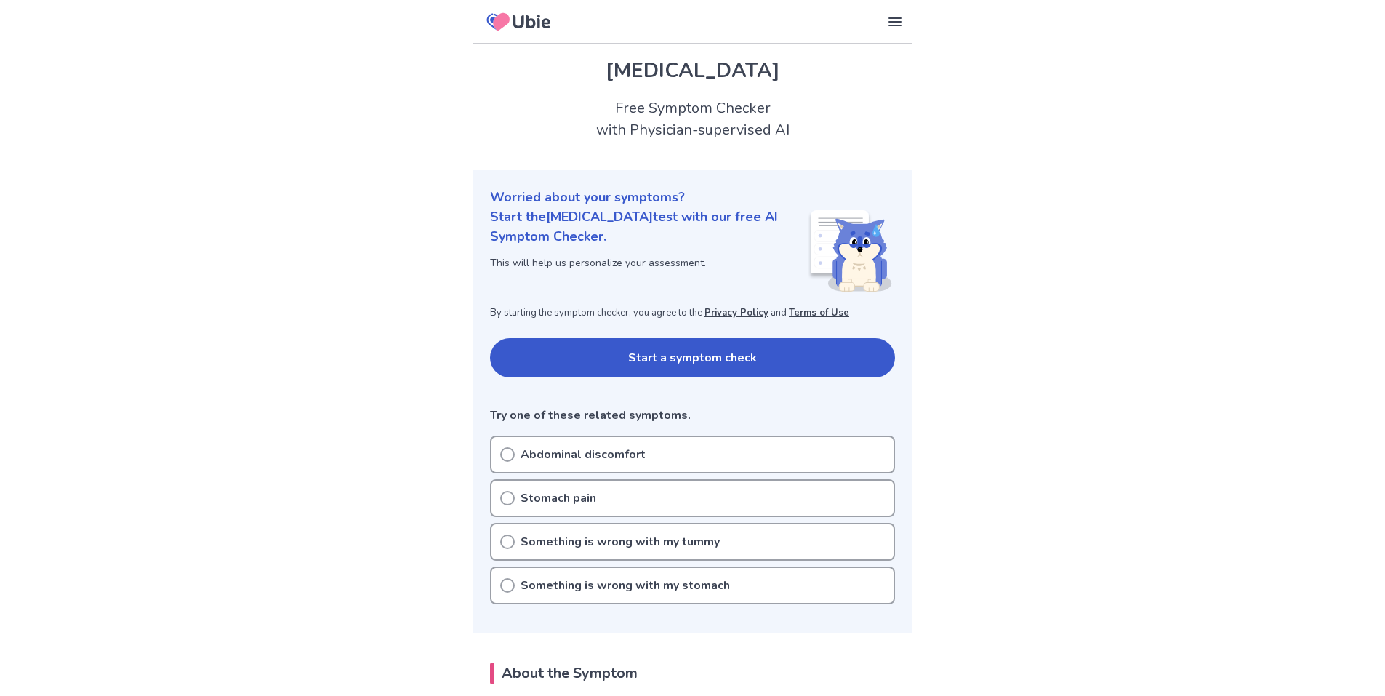 This screenshot has width=1385, height=696. What do you see at coordinates (819, 313) in the screenshot?
I see `a: Terms of Use` at bounding box center [819, 313].